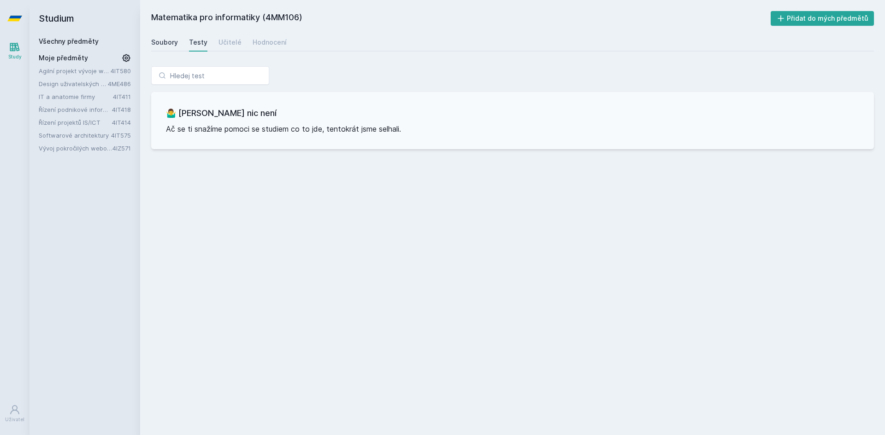 Image resolution: width=885 pixels, height=435 pixels. What do you see at coordinates (15, 414) in the screenshot?
I see `a: Uživatel` at bounding box center [15, 414].